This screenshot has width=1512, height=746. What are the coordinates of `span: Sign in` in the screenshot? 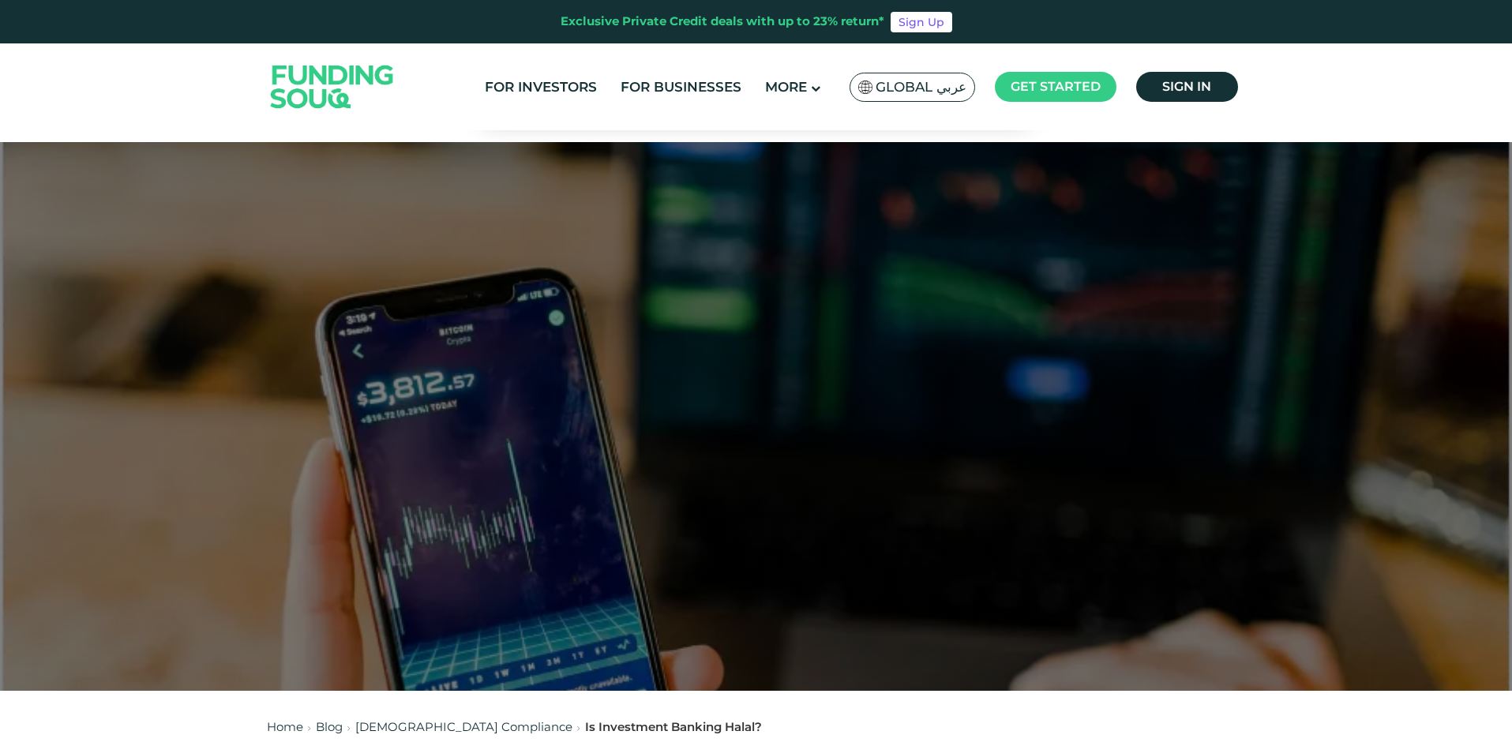 It's located at (1187, 86).